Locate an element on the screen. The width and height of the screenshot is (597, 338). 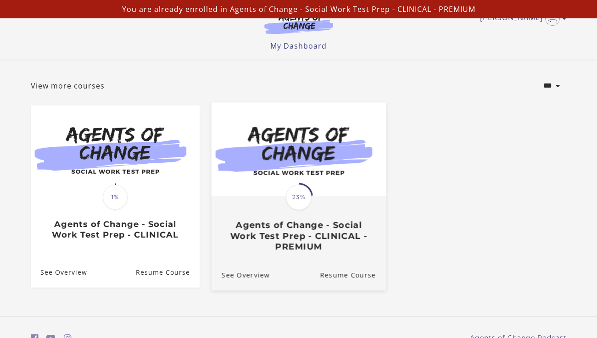
a: View more courses is located at coordinates (67, 86).